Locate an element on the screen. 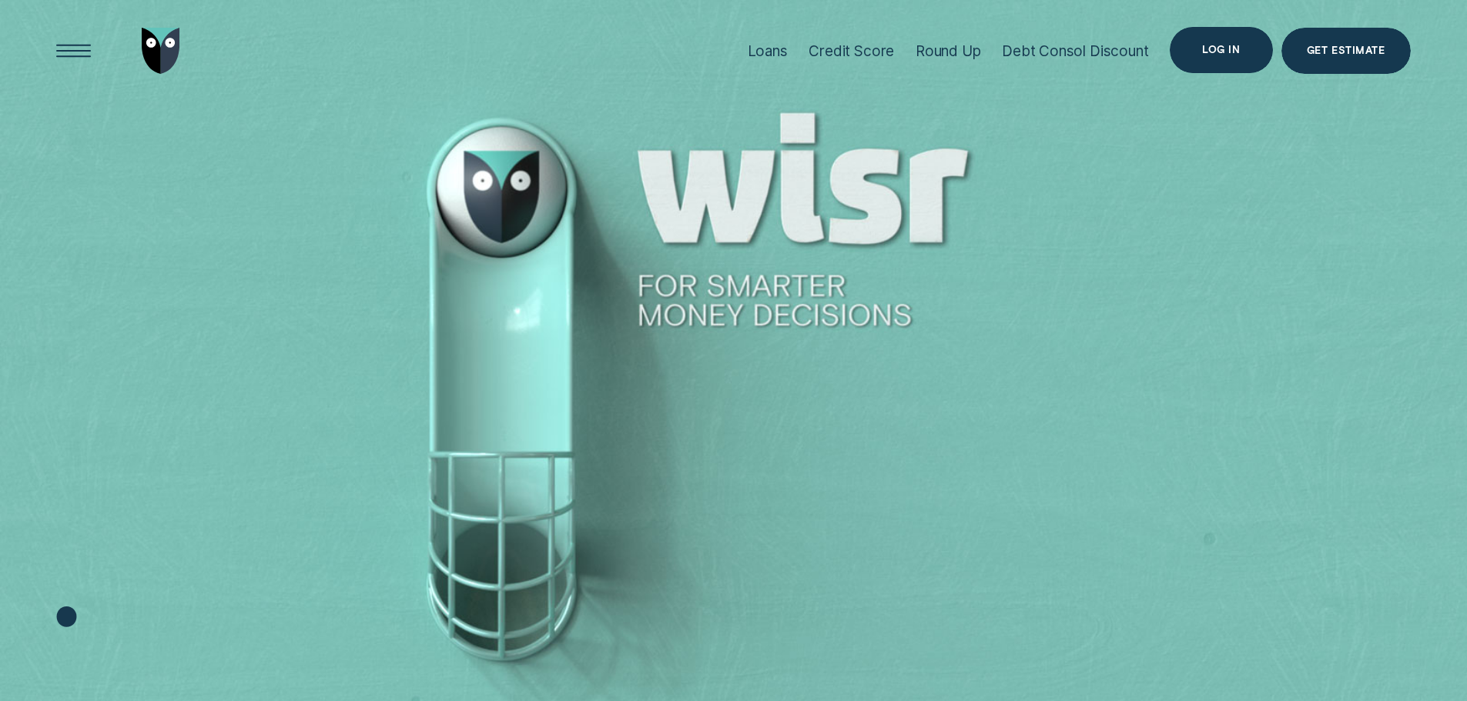 Image resolution: width=1467 pixels, height=701 pixels. div: Log in is located at coordinates (1220, 50).